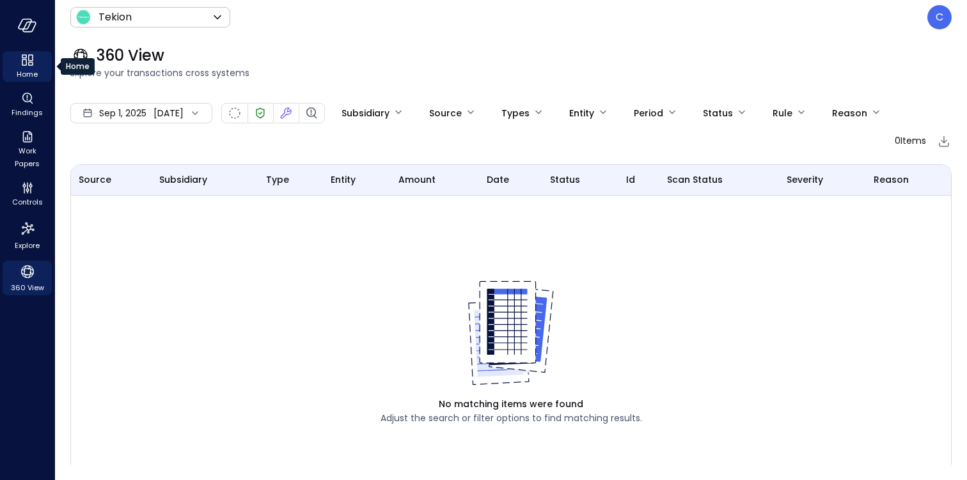 This screenshot has height=480, width=967. What do you see at coordinates (27, 194) in the screenshot?
I see `div: Controls` at bounding box center [27, 194].